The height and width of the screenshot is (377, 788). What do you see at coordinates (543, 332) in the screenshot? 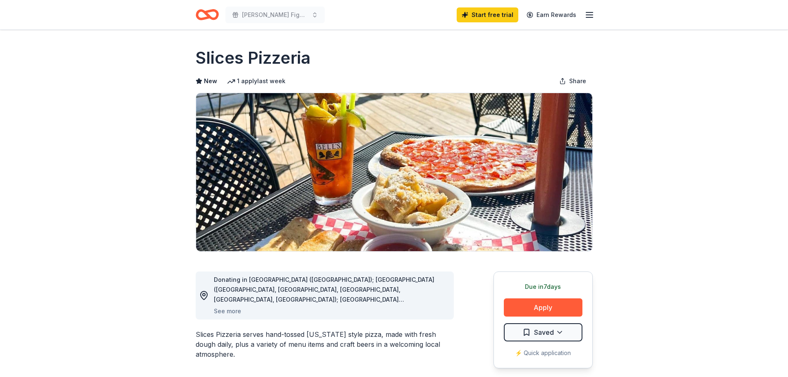
I see `button: Saved` at bounding box center [543, 332].